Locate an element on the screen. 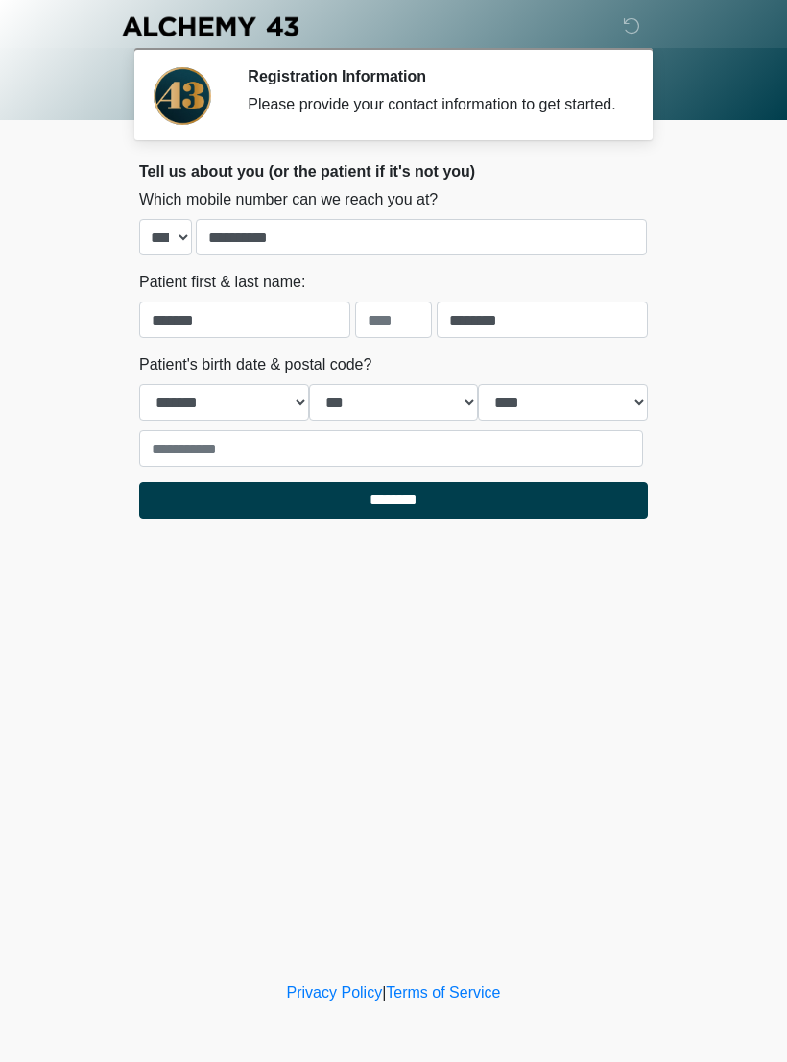 Image resolution: width=787 pixels, height=1062 pixels. label: Patient's birth date & postal code? is located at coordinates (255, 365).